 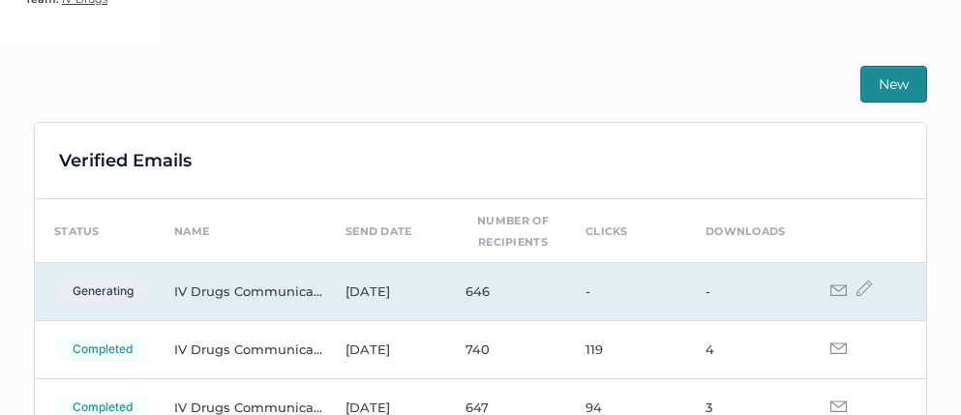 I want to click on div: number of recipients, so click(x=513, y=231).